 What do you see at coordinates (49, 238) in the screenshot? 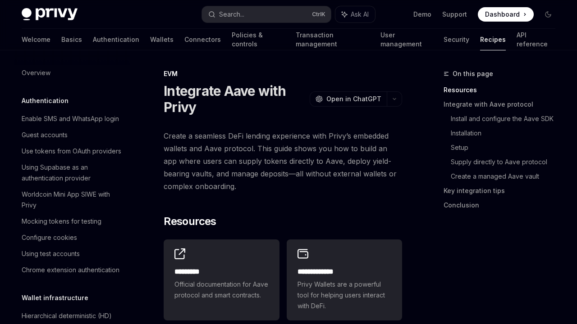
I see `div: Configure cookies` at bounding box center [49, 238].